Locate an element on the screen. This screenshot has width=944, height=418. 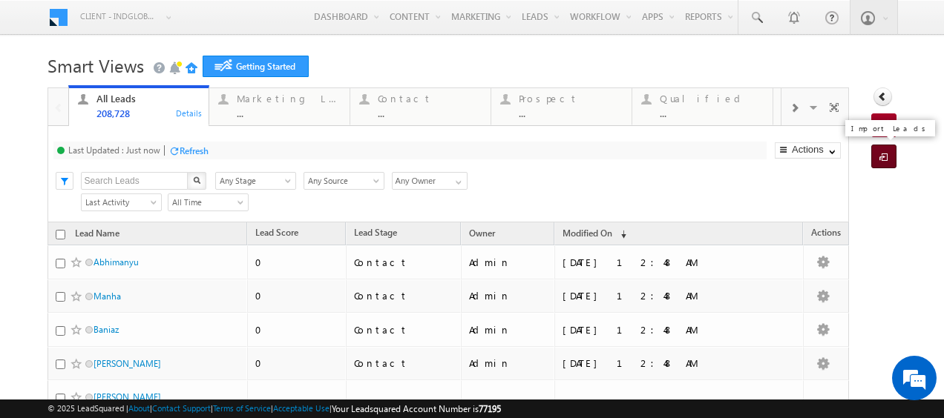
a: Any Source is located at coordinates (344, 181).